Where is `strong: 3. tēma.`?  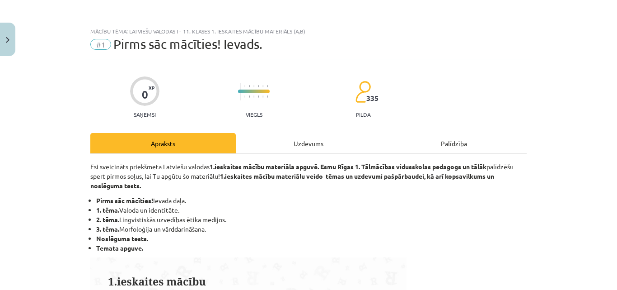
strong: 3. tēma. is located at coordinates (108, 229).